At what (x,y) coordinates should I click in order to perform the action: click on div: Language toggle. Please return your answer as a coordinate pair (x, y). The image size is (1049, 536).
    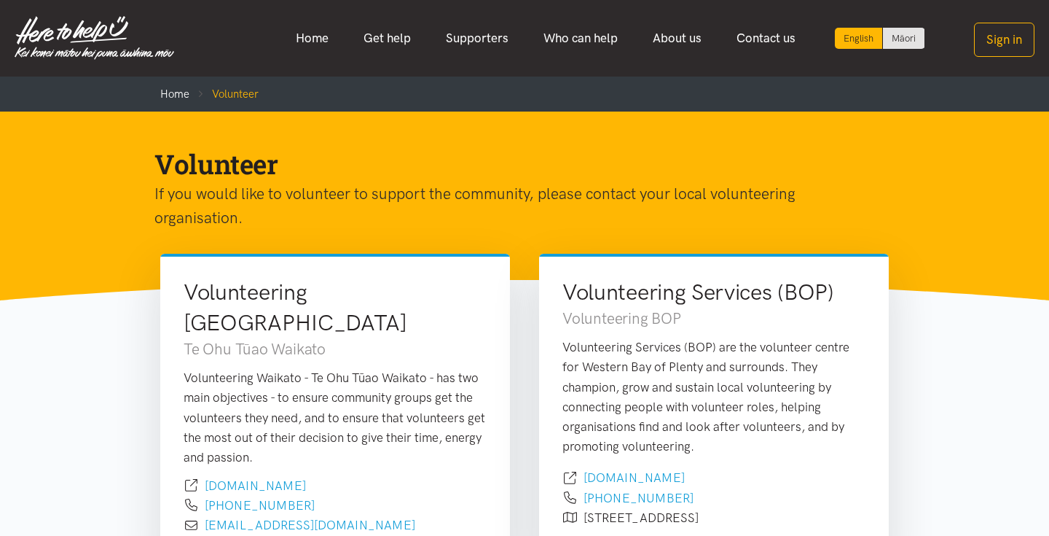
    Looking at the image, I should click on (880, 38).